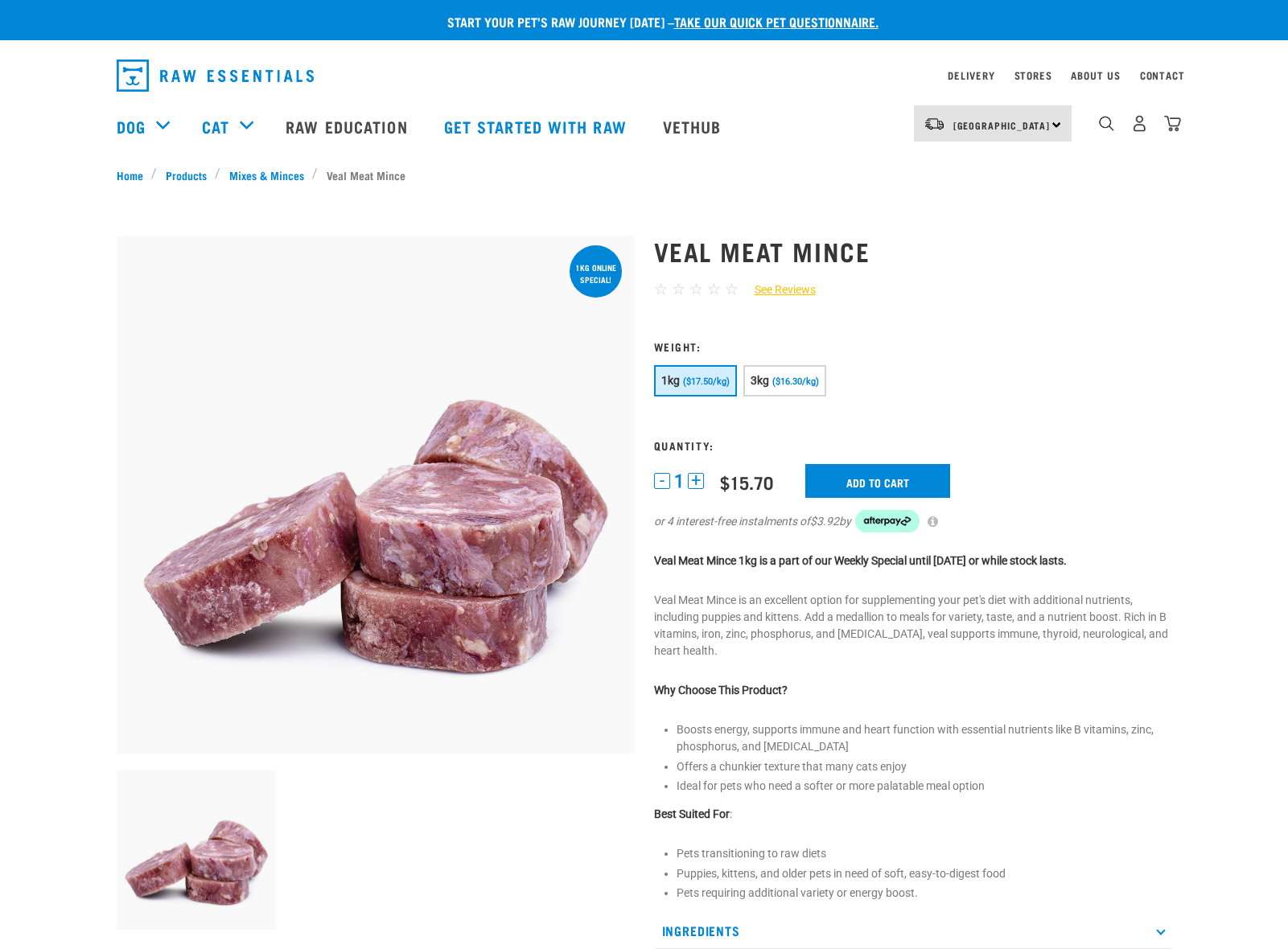  Describe the element at coordinates (913, 346) in the screenshot. I see `h3: Weight:` at that location.